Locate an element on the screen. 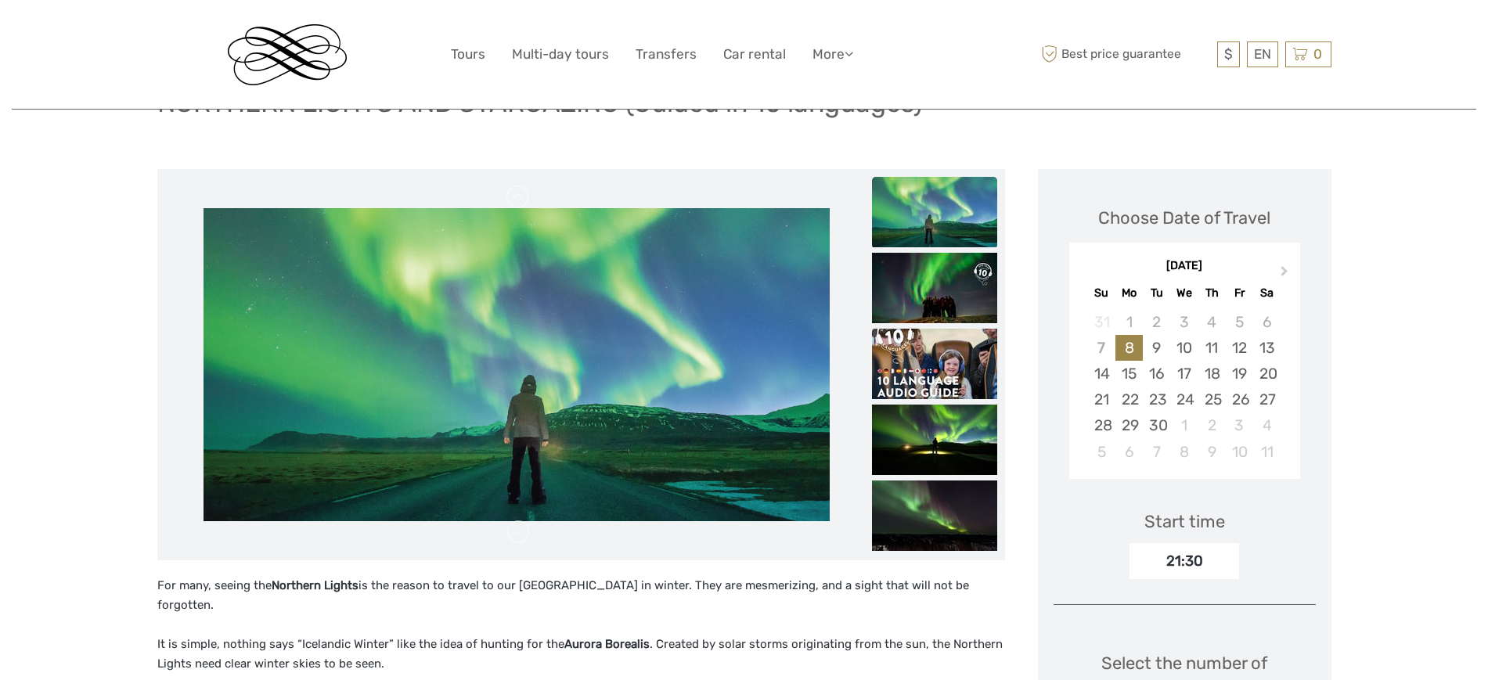  div: Choose Monday, September 15th, 2025 is located at coordinates (1129, 373).